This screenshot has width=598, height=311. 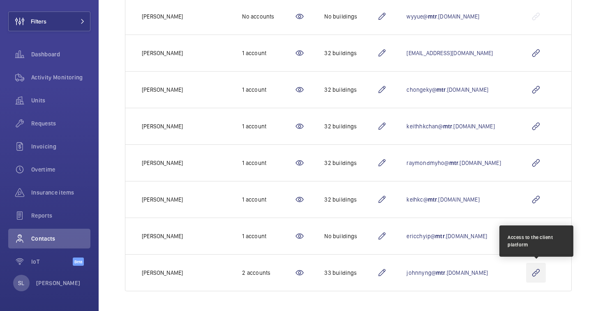 What do you see at coordinates (61, 54) in the screenshot?
I see `span: Dashboard` at bounding box center [61, 54].